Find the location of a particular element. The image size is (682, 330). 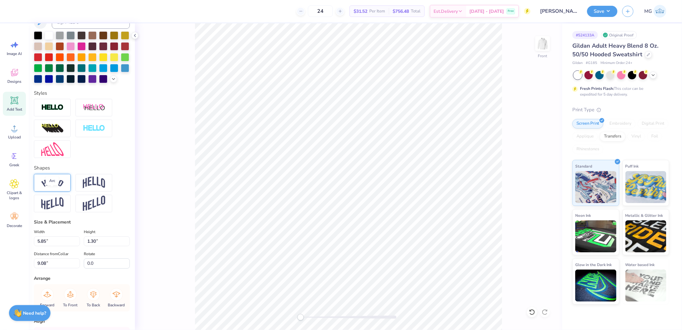

label: Shapes is located at coordinates (42, 168).